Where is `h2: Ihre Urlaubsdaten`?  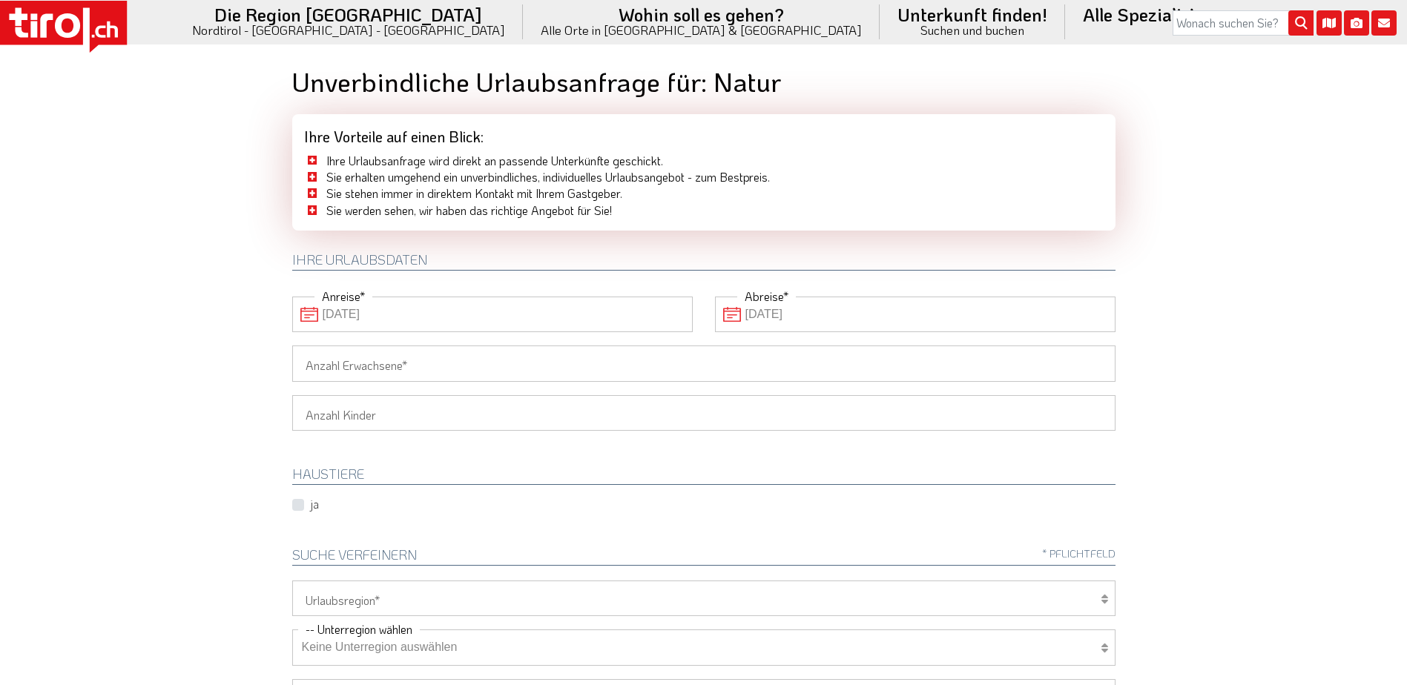 h2: Ihre Urlaubsdaten is located at coordinates (704, 262).